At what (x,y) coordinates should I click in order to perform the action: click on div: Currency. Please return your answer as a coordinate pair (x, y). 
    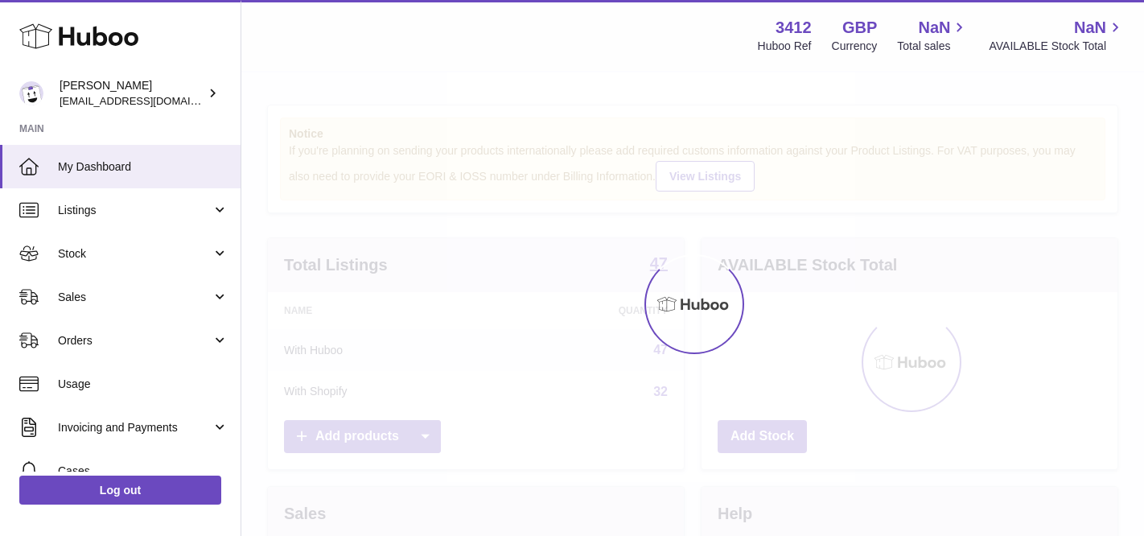
    Looking at the image, I should click on (855, 46).